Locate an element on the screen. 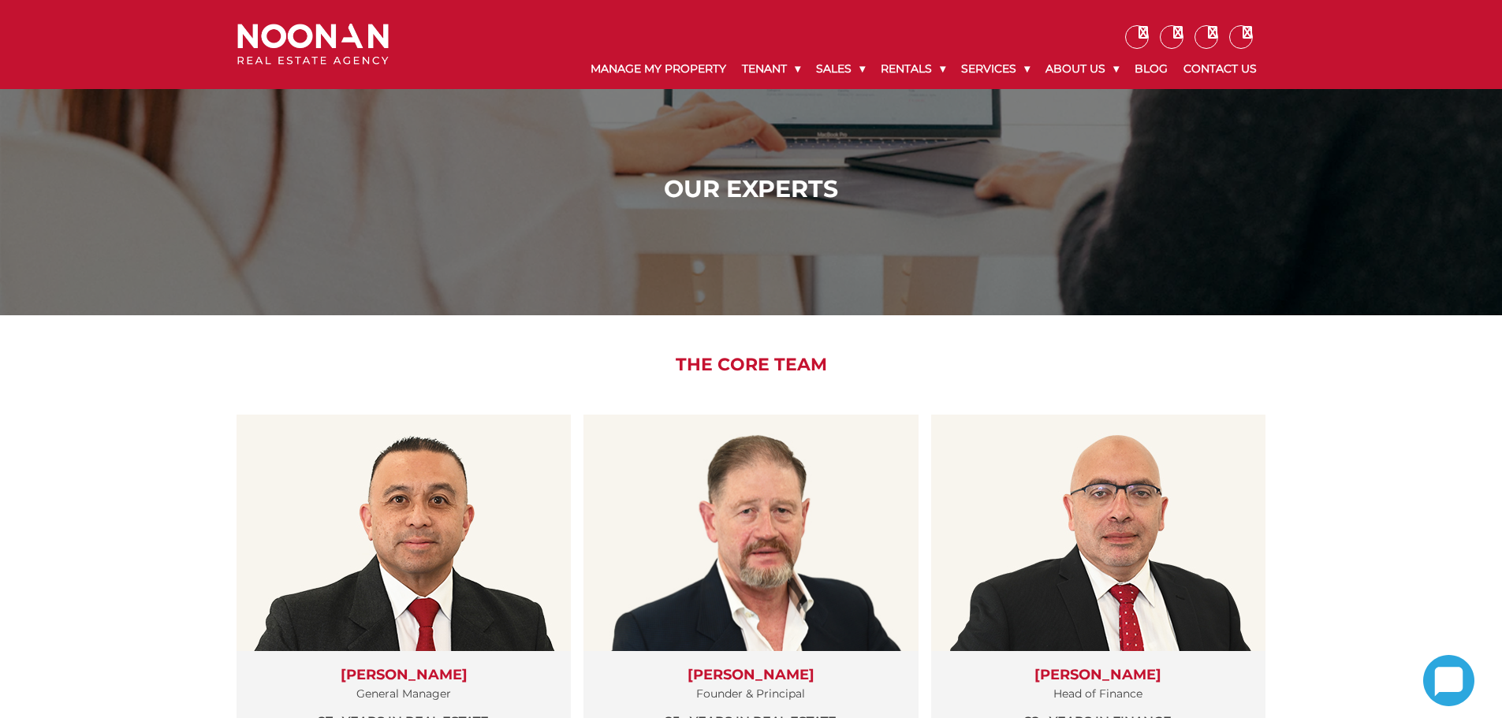 This screenshot has height=718, width=1502. p: Head of Finance is located at coordinates (1098, 694).